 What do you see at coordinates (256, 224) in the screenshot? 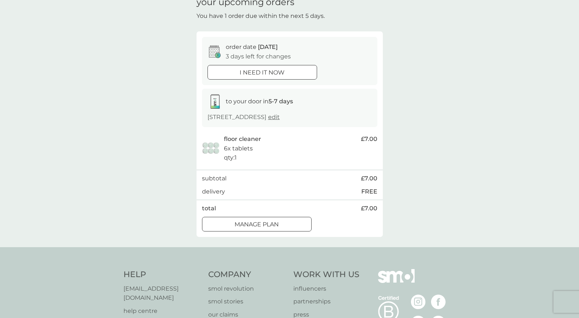
I see `p: Manage plan` at bounding box center [256, 224].